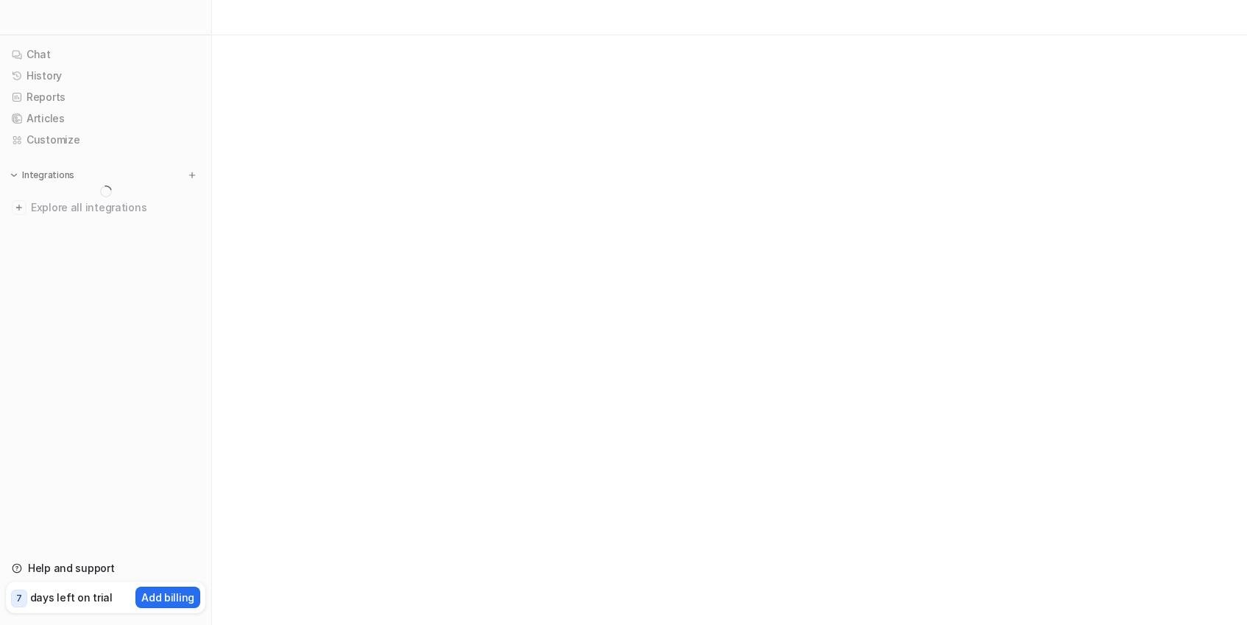 This screenshot has height=625, width=1247. What do you see at coordinates (48, 175) in the screenshot?
I see `p: Integrations` at bounding box center [48, 175].